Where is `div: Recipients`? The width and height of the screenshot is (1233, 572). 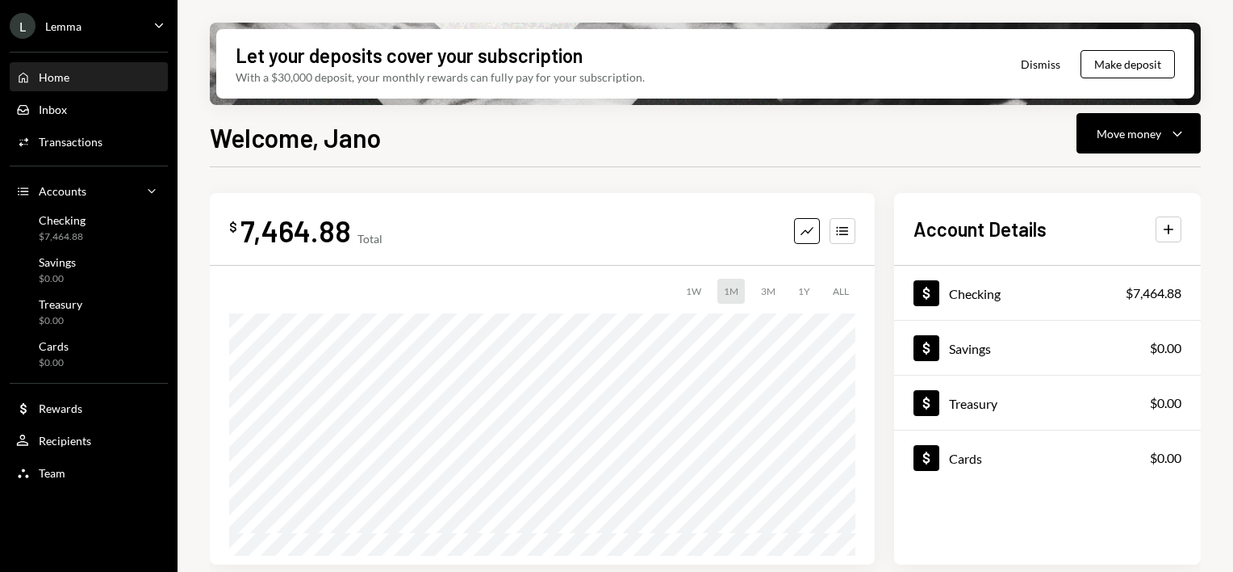
div: Recipients is located at coordinates (65, 440).